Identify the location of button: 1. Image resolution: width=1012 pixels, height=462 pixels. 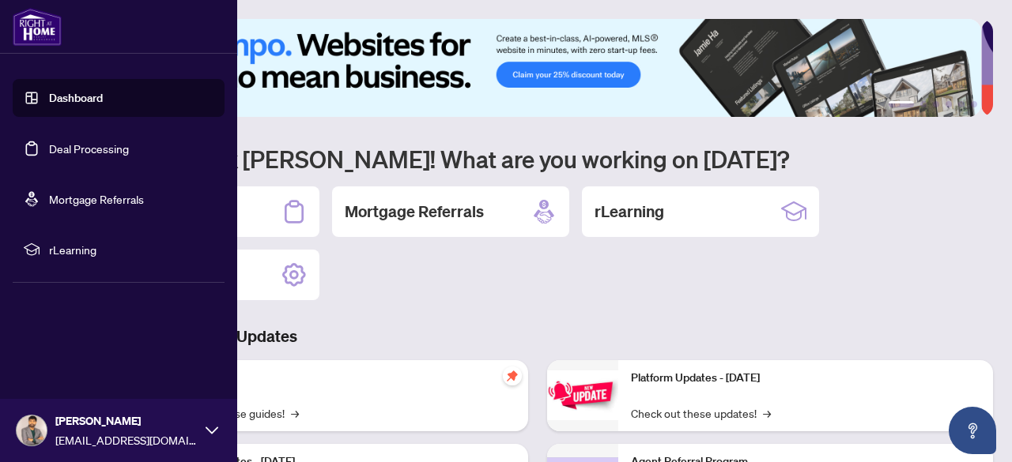
(901, 104).